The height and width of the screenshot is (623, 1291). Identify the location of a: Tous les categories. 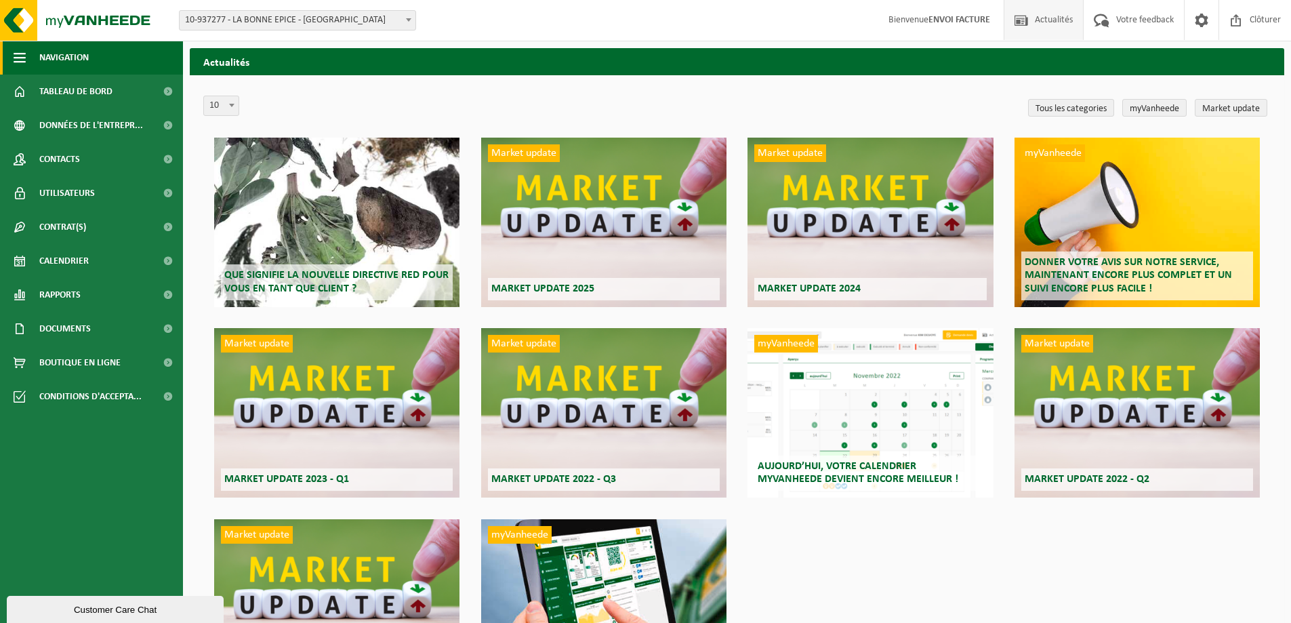
(1071, 108).